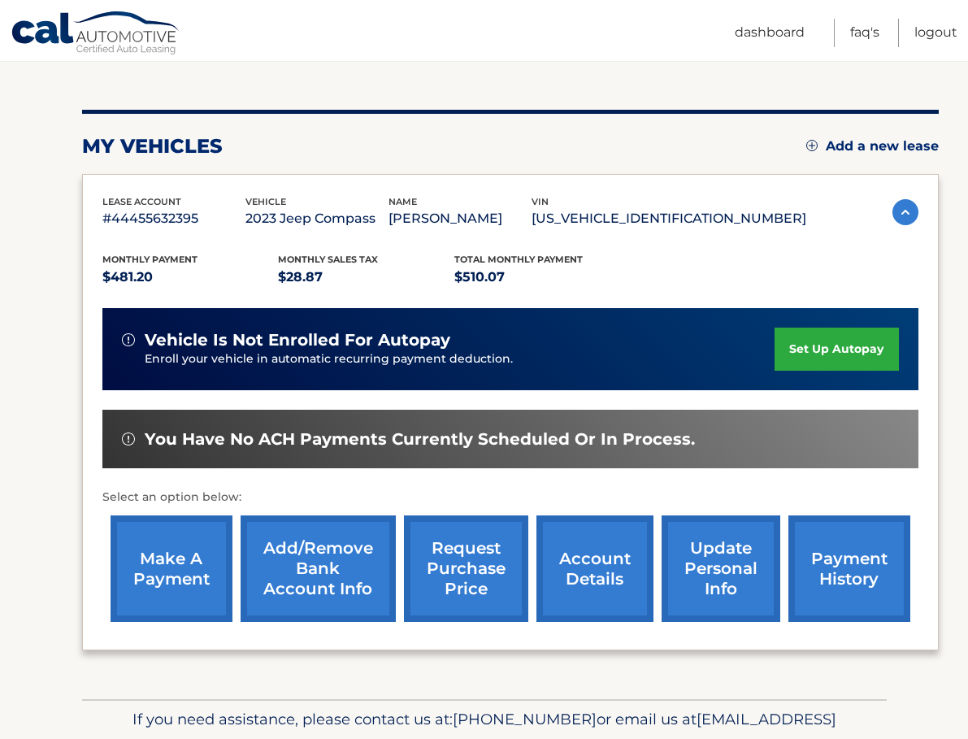  I want to click on span: Total Monthly Payment, so click(518, 259).